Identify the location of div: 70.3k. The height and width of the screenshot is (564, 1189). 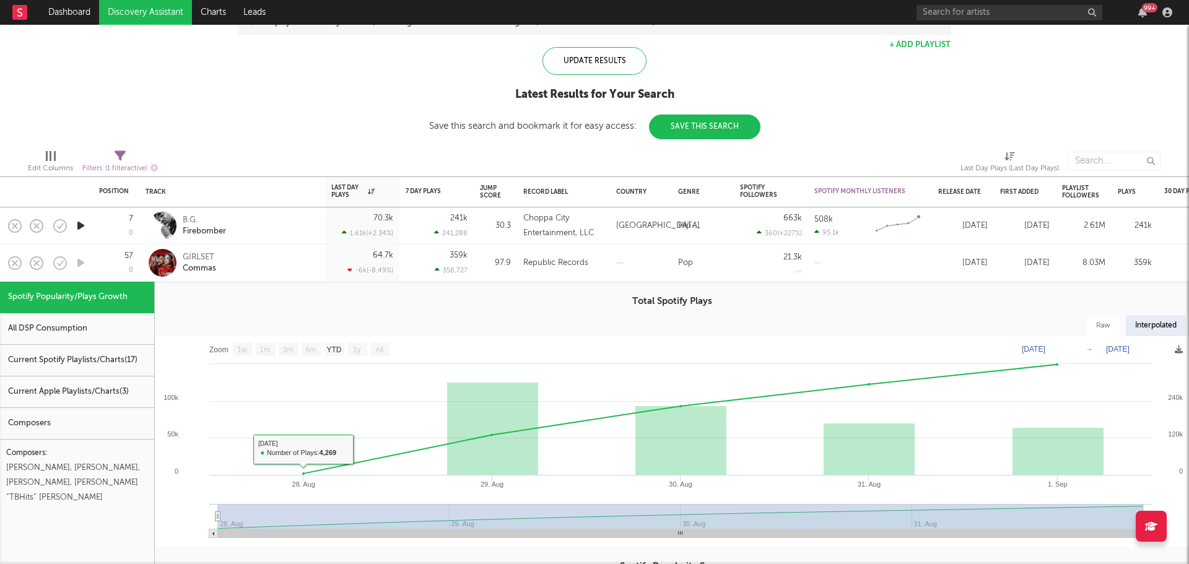
(383, 218).